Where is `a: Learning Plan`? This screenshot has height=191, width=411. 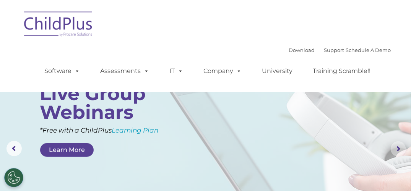
a: Learning Plan is located at coordinates (135, 130).